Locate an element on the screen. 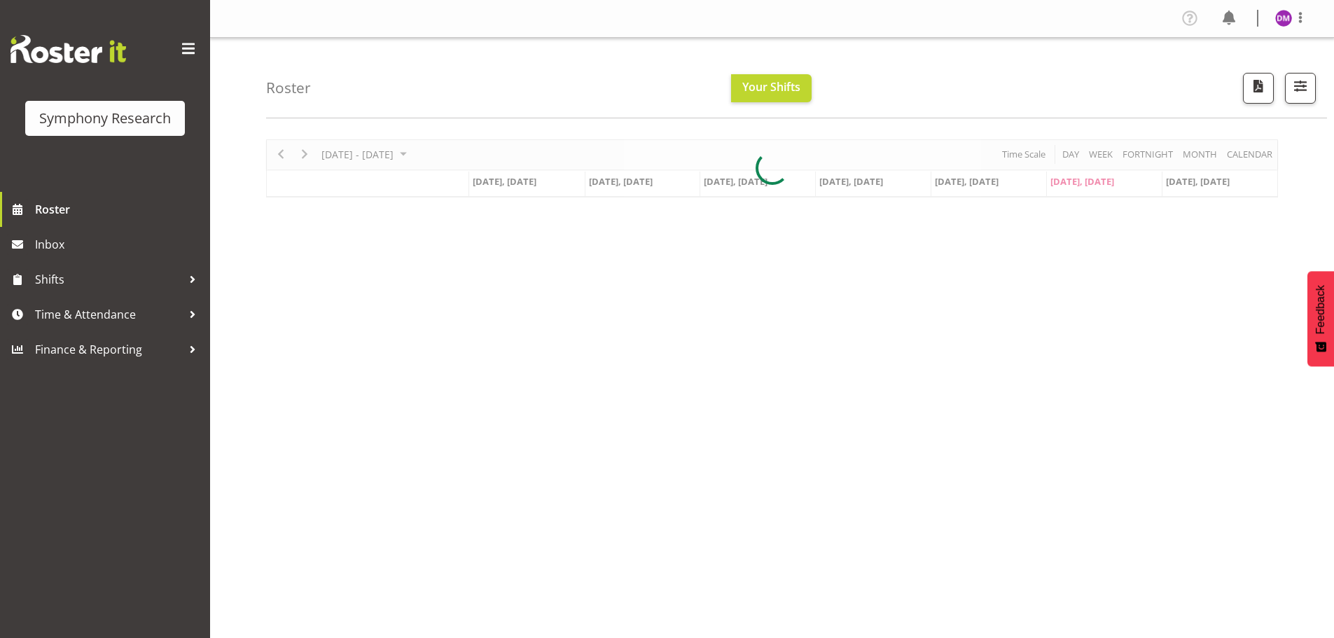  span: Finance & Reporting is located at coordinates (109, 349).